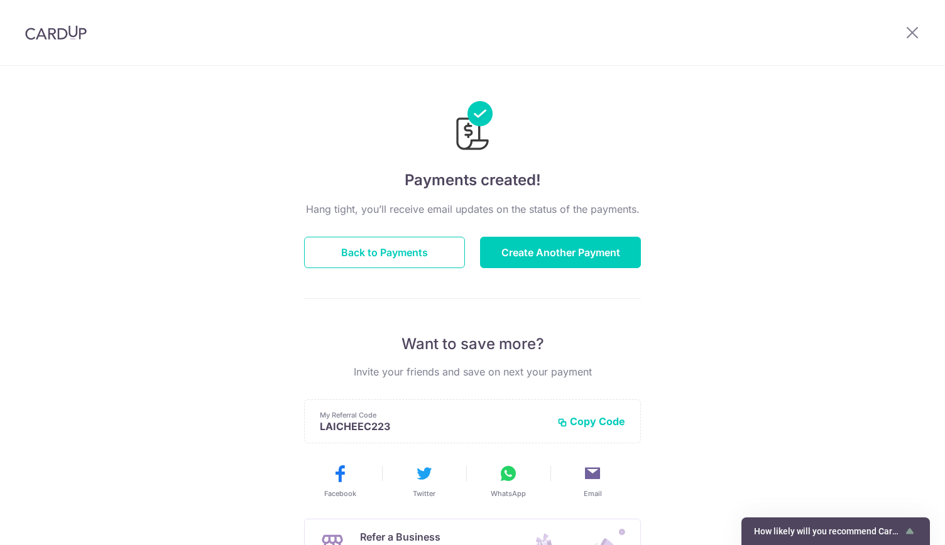 The image size is (945, 545). I want to click on button: WhatsApp, so click(508, 481).